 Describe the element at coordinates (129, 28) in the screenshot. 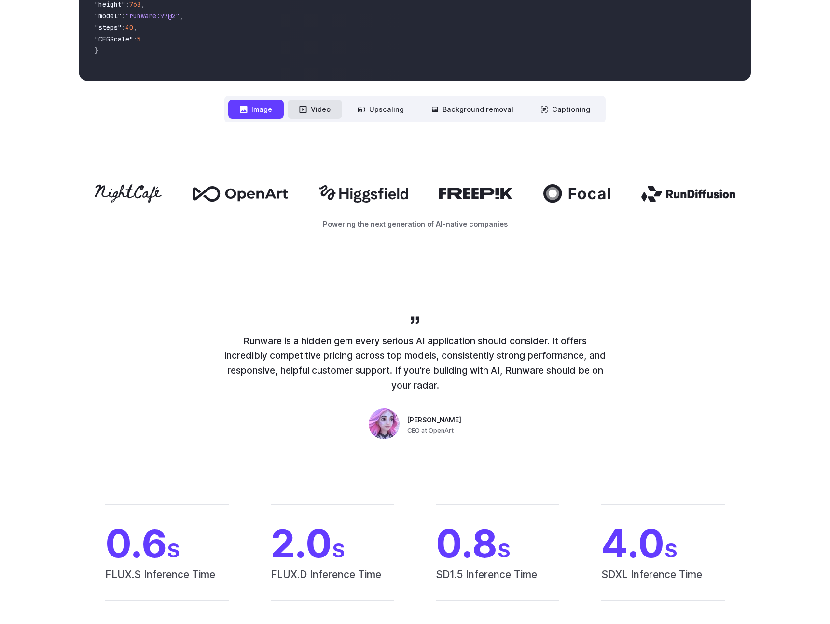

I see `span: 40` at that location.